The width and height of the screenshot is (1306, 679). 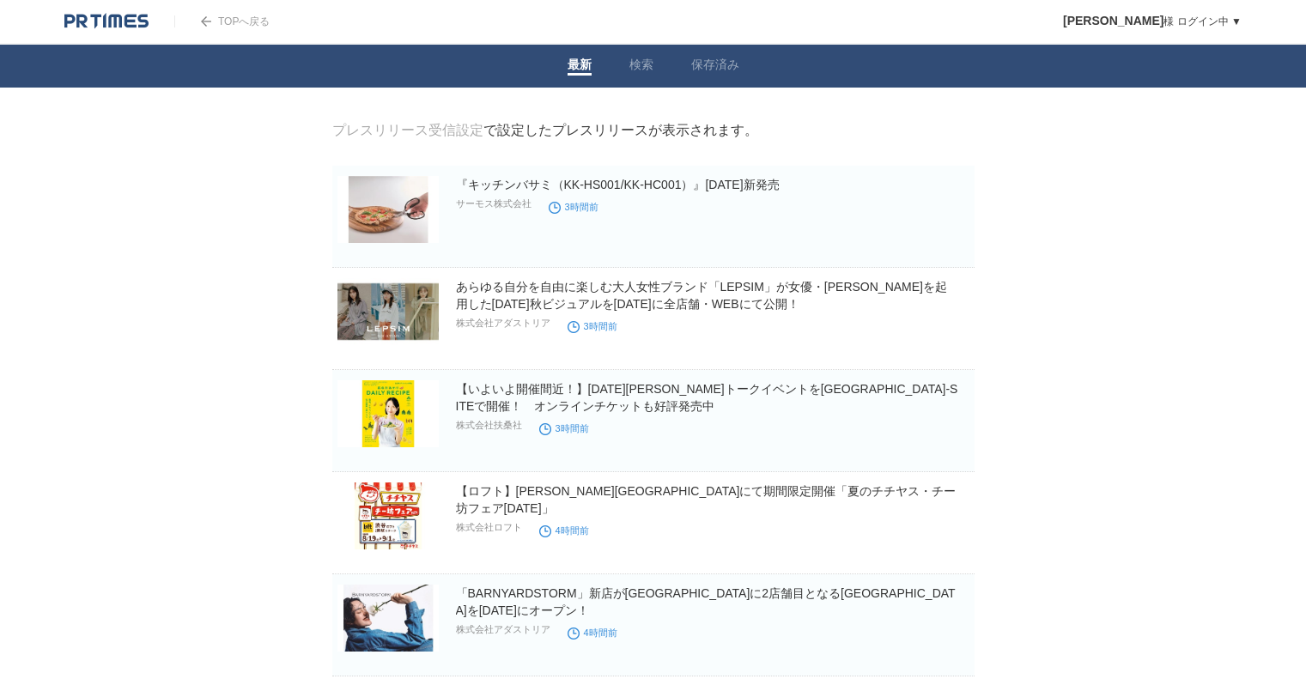 What do you see at coordinates (408, 130) in the screenshot?
I see `a: プレスリリース受信設定` at bounding box center [408, 130].